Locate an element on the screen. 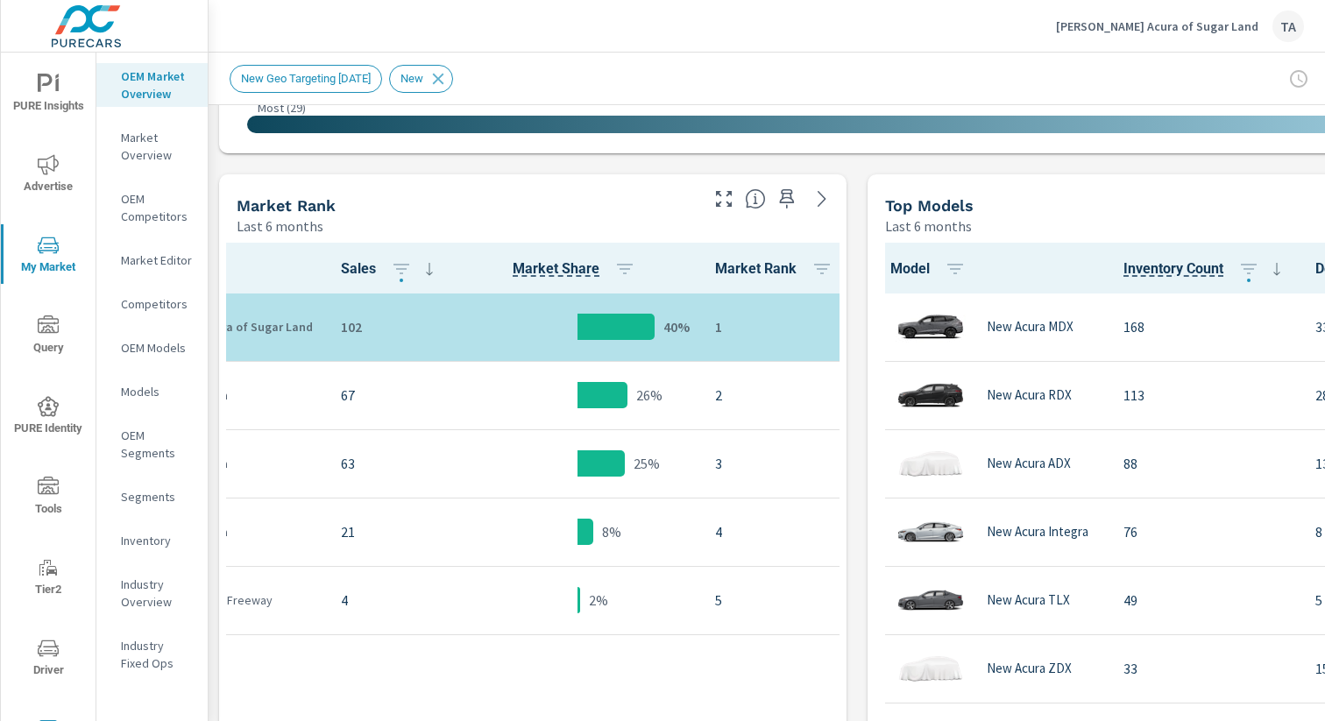 This screenshot has height=721, width=1325. div: Industry Fixed Ops is located at coordinates (152, 655).